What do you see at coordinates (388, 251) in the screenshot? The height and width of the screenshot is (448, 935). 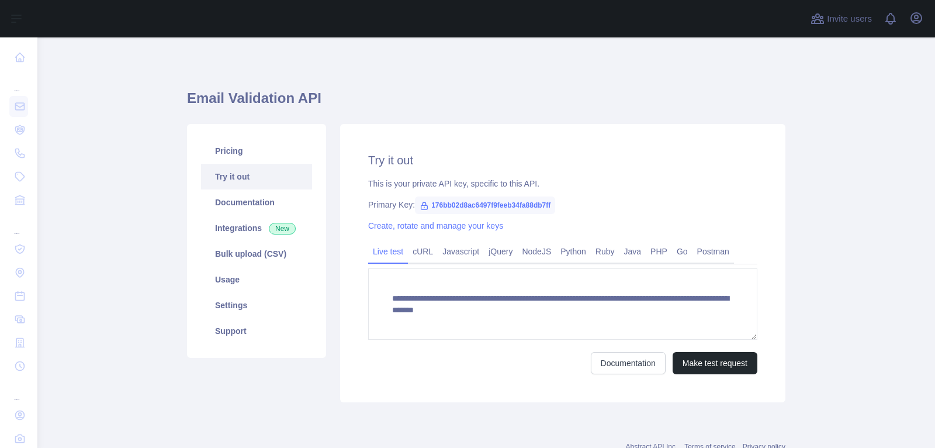 I see `a: Live test` at bounding box center [388, 251].